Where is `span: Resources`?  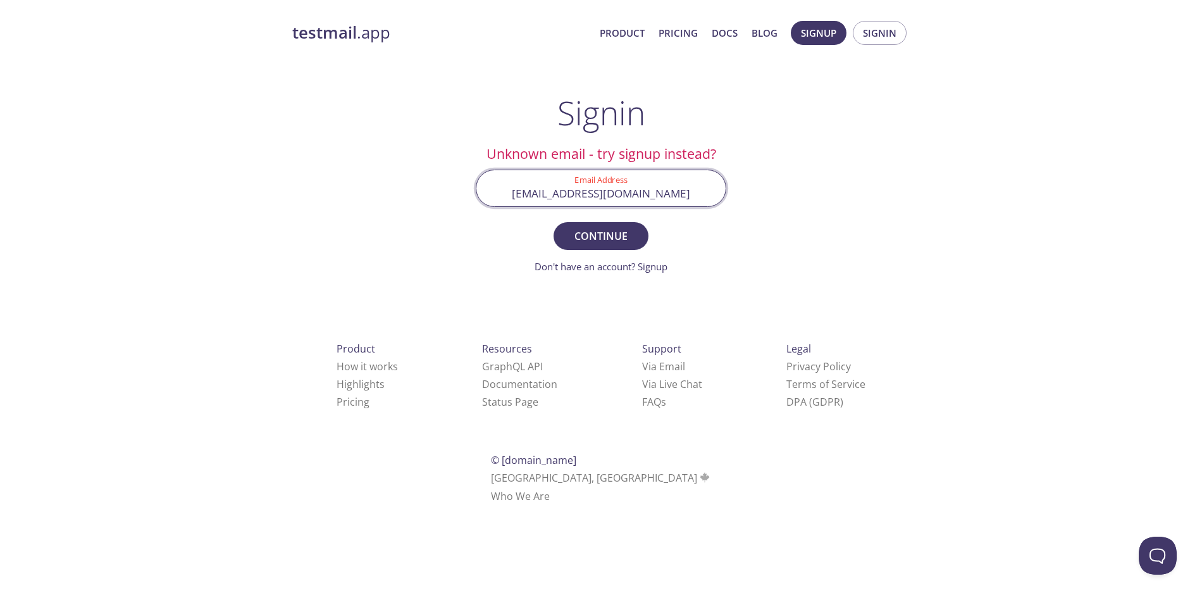 span: Resources is located at coordinates (507, 349).